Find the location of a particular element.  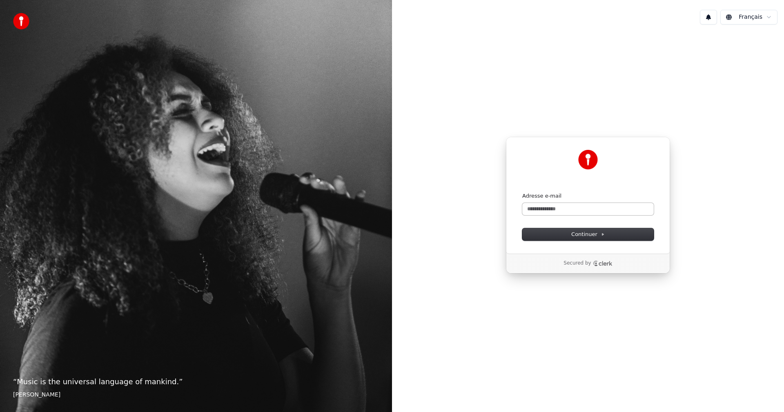

span: Continuer is located at coordinates (588, 234).